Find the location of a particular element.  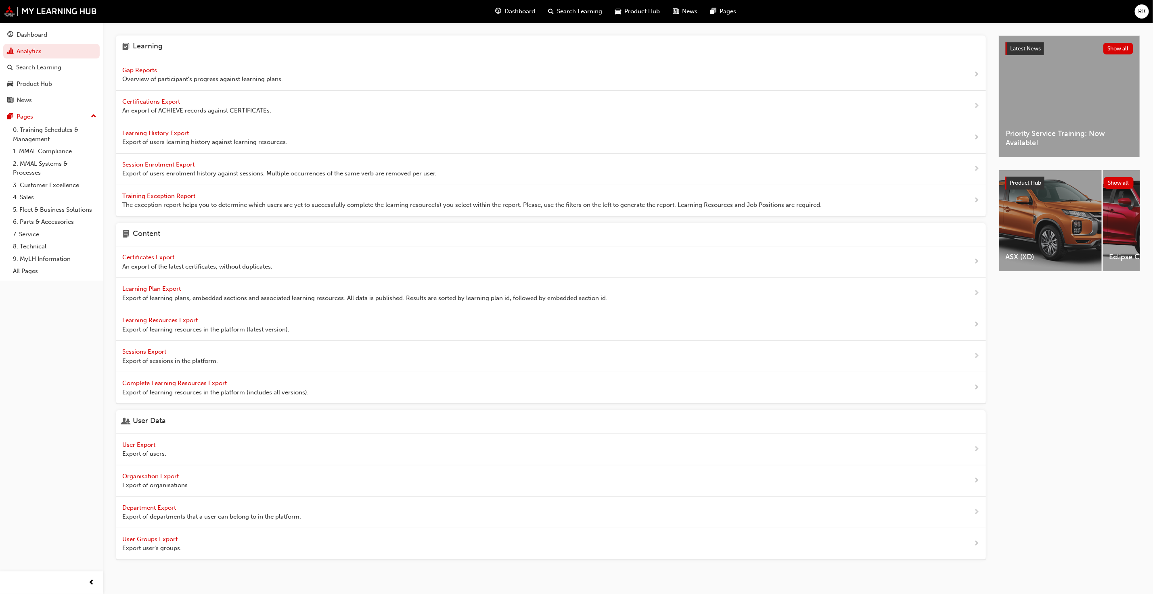

span: News is located at coordinates (690, 11).